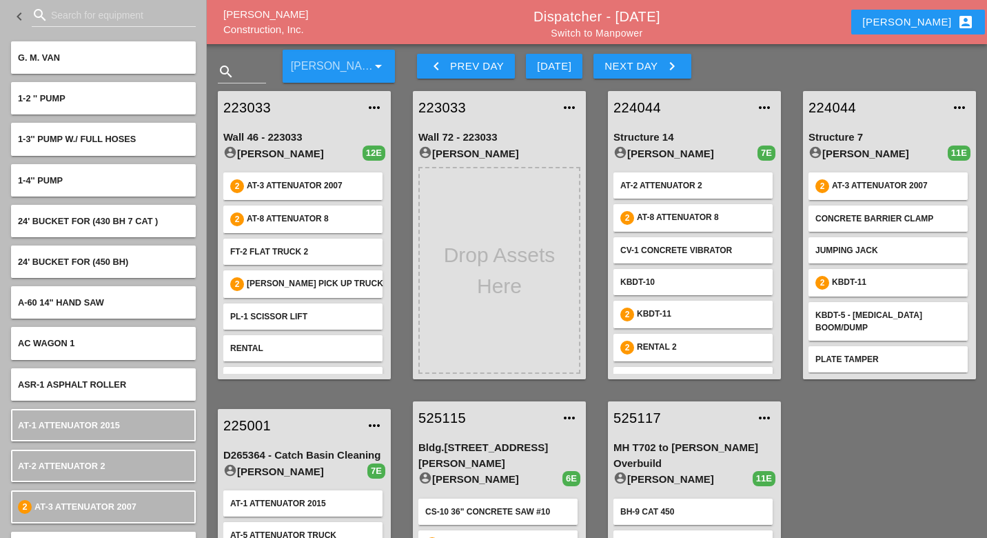  Describe the element at coordinates (485, 418) in the screenshot. I see `a: 525115` at that location.